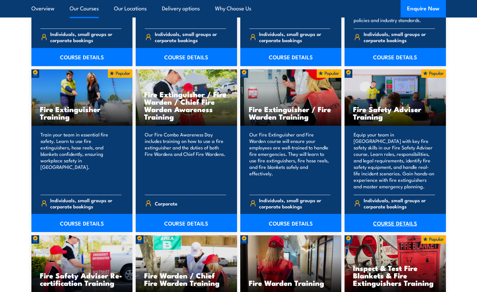  What do you see at coordinates (186, 105) in the screenshot?
I see `h3: Fire Extinguisher / Fire Warden / Chief Fire Warden Awareness Training` at bounding box center [186, 105].